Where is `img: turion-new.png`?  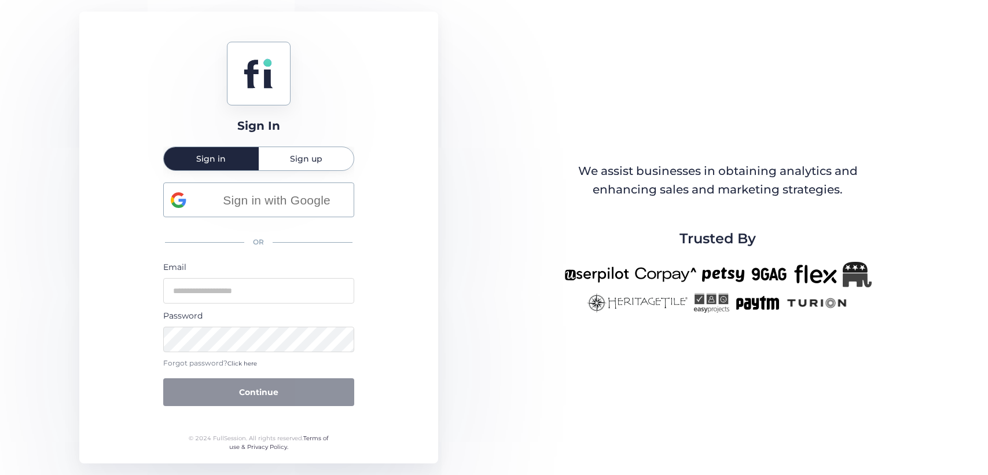 img: turion-new.png is located at coordinates (817, 303).